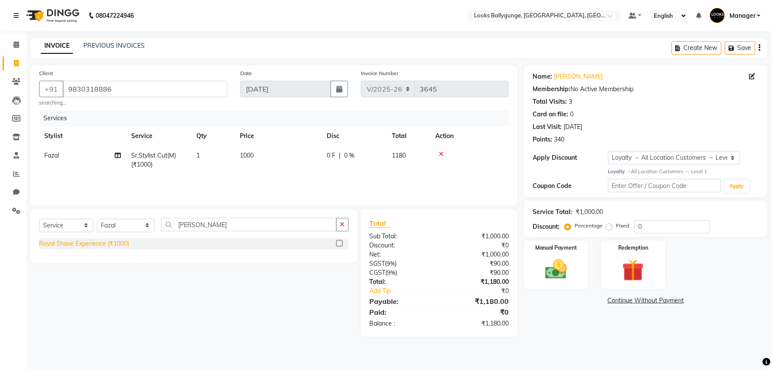  I want to click on th: Action, so click(469, 136).